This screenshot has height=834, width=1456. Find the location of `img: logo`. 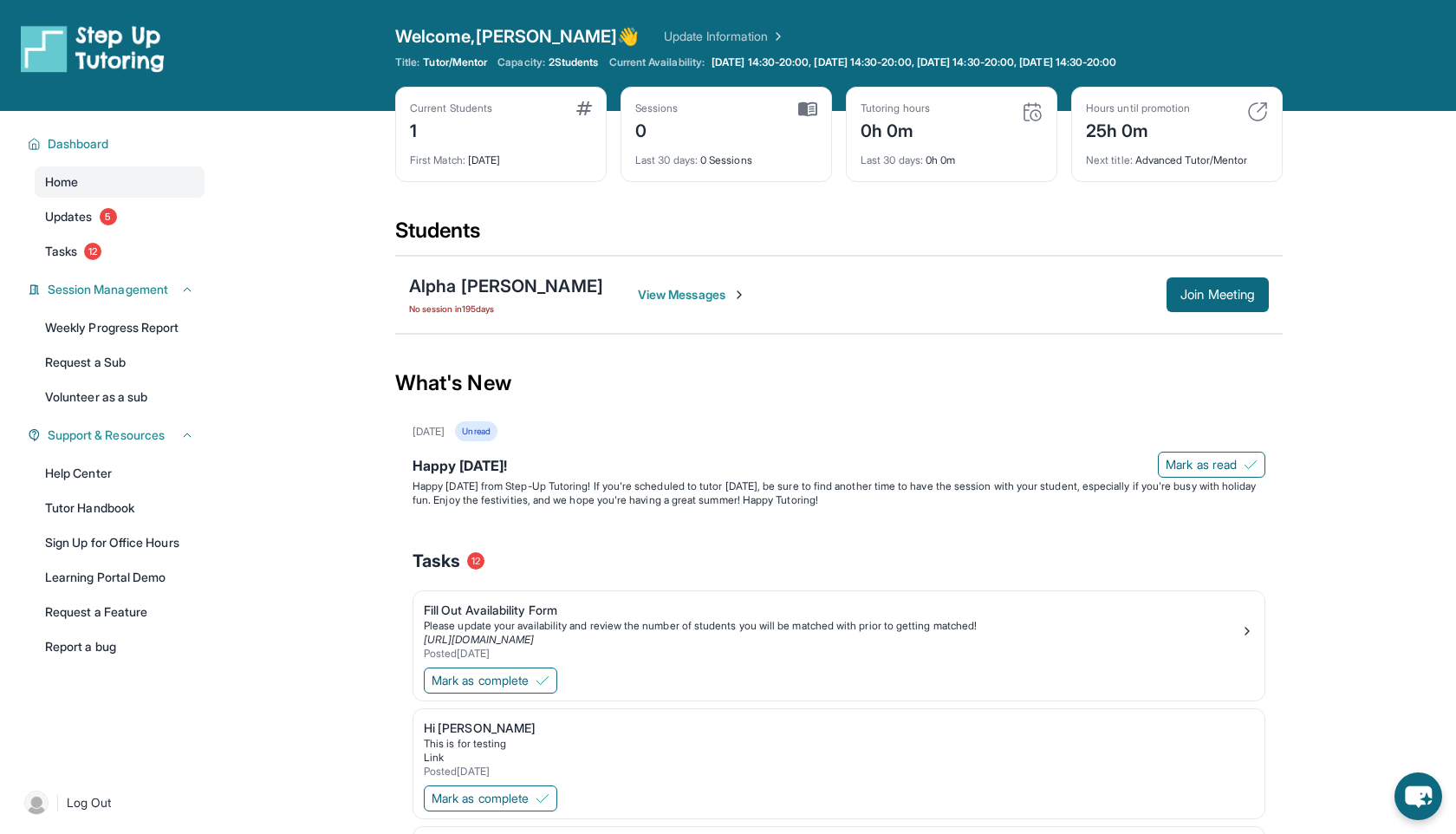

img: logo is located at coordinates (92, 49).